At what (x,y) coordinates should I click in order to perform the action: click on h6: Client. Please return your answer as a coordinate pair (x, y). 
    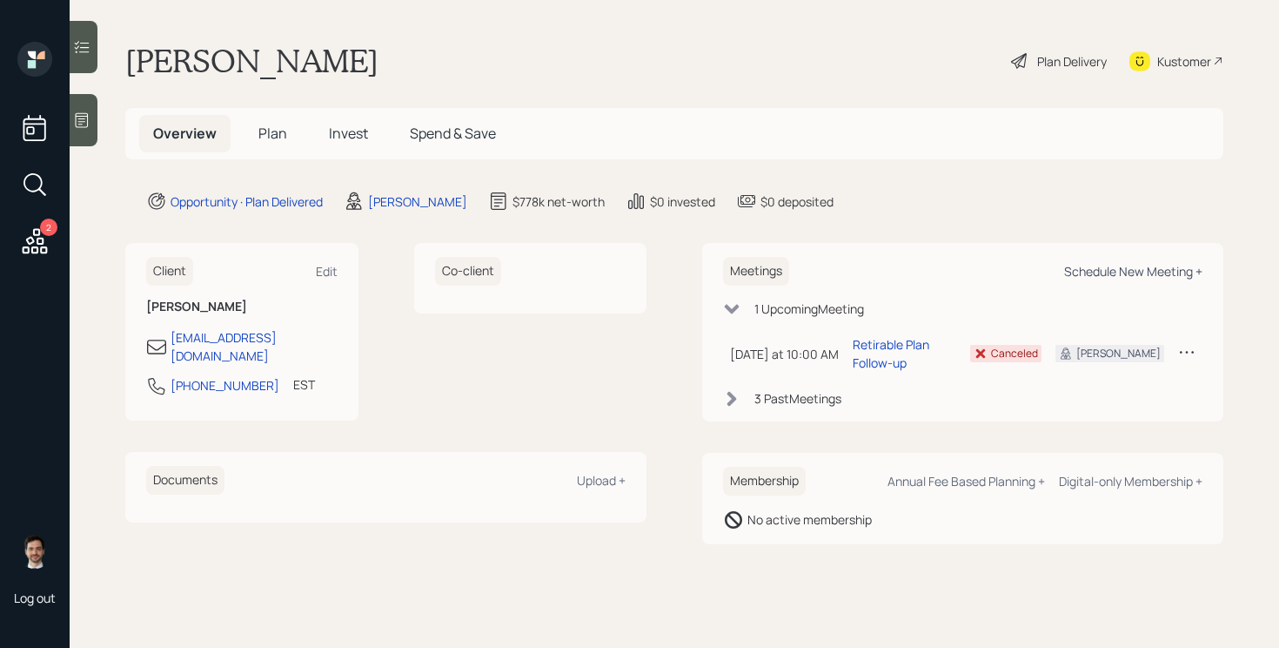
    Looking at the image, I should click on (170, 271).